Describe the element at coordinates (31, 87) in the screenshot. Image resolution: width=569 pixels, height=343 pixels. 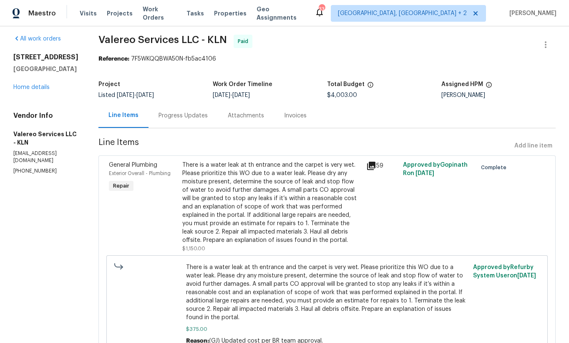
I see `a: Home details` at that location.